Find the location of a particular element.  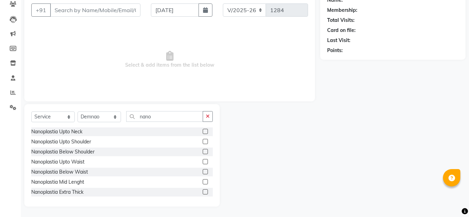

div: Total Visits: is located at coordinates (341, 20).